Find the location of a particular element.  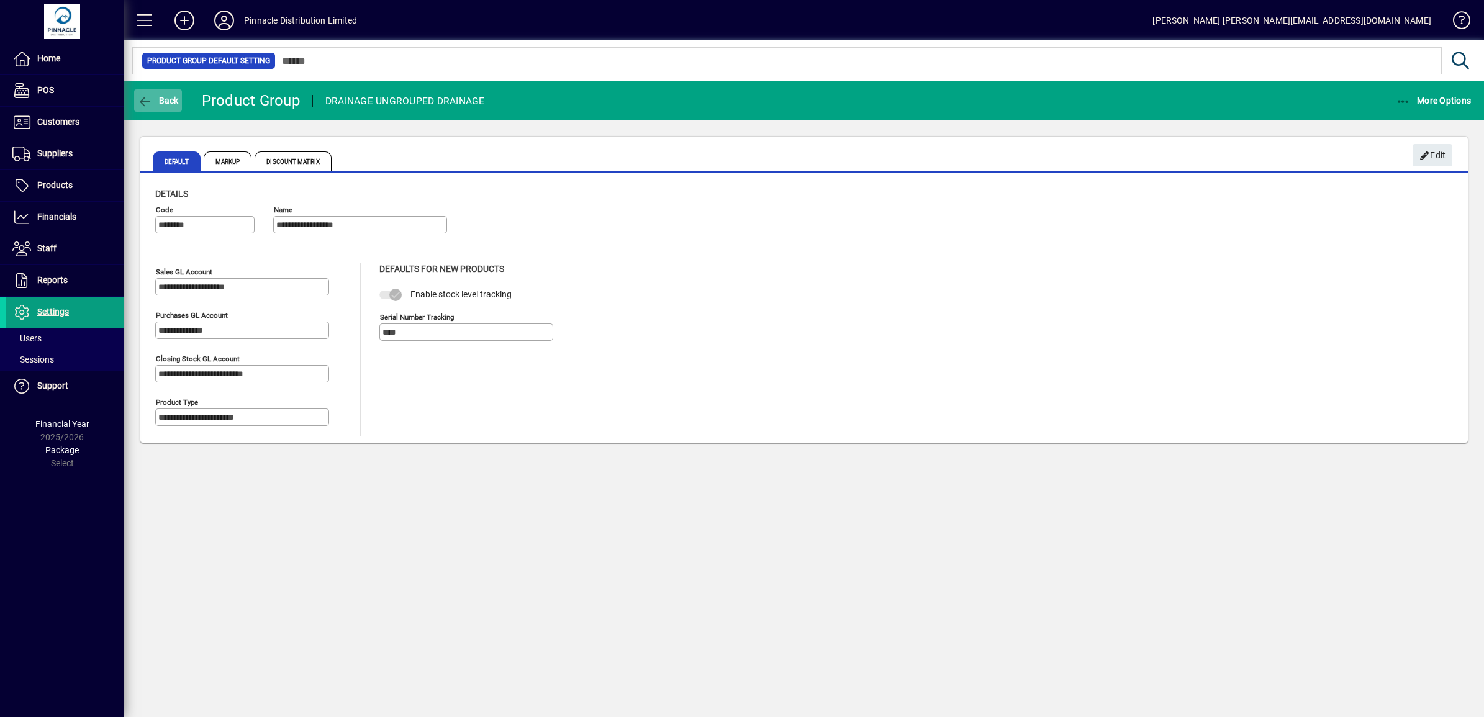

span: Product Group Default Setting is located at coordinates (209, 61).